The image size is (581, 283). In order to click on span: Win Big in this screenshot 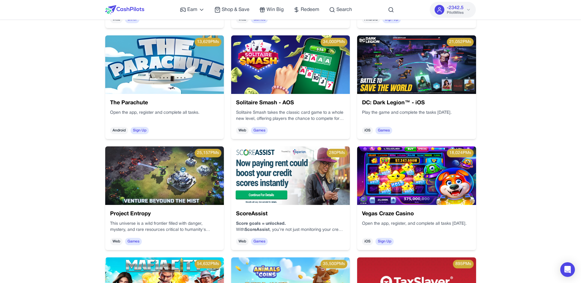, I will do `click(275, 10)`.